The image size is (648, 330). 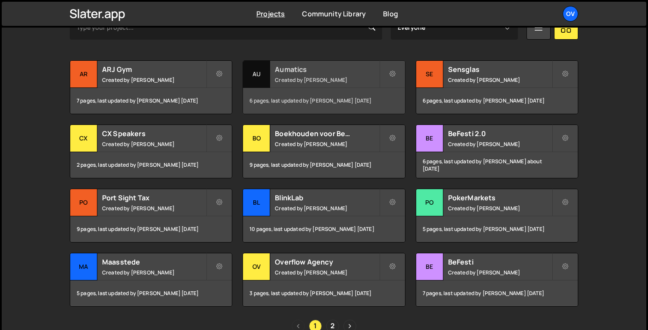 What do you see at coordinates (154, 198) in the screenshot?
I see `h2: Port Sight Tax` at bounding box center [154, 198].